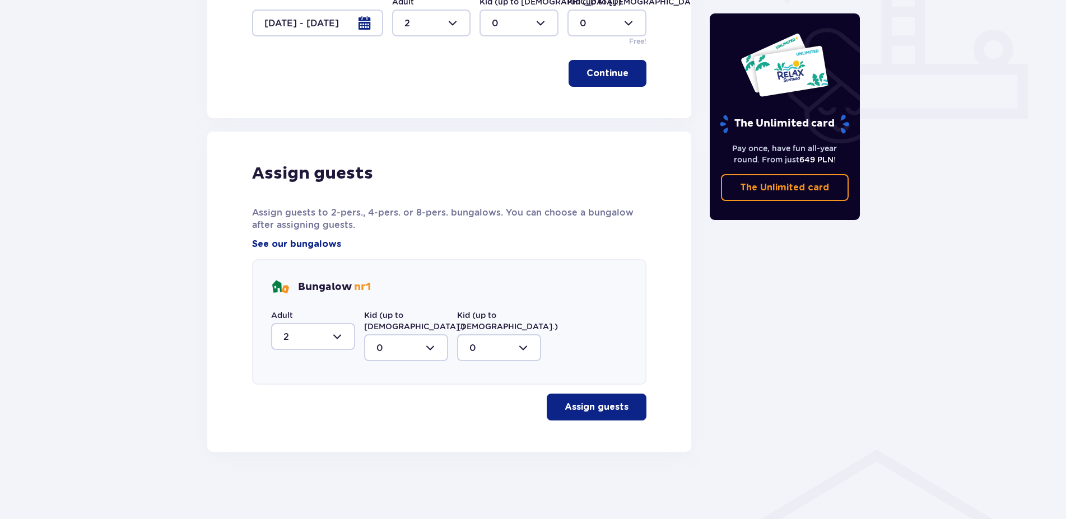 The image size is (1066, 519). I want to click on a: See our bungalows, so click(296, 244).